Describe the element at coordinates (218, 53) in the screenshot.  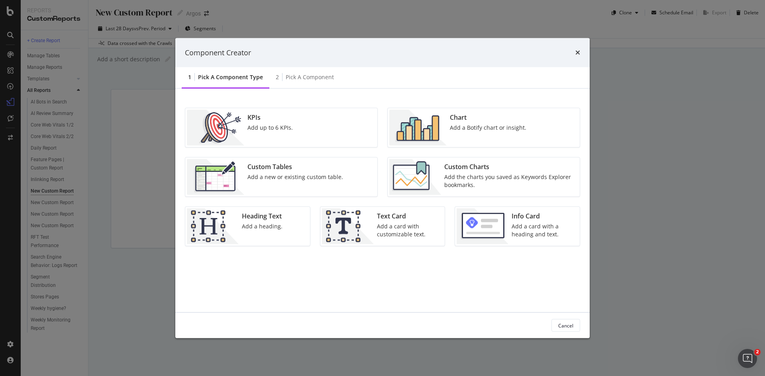
I see `div: Component Creator` at that location.